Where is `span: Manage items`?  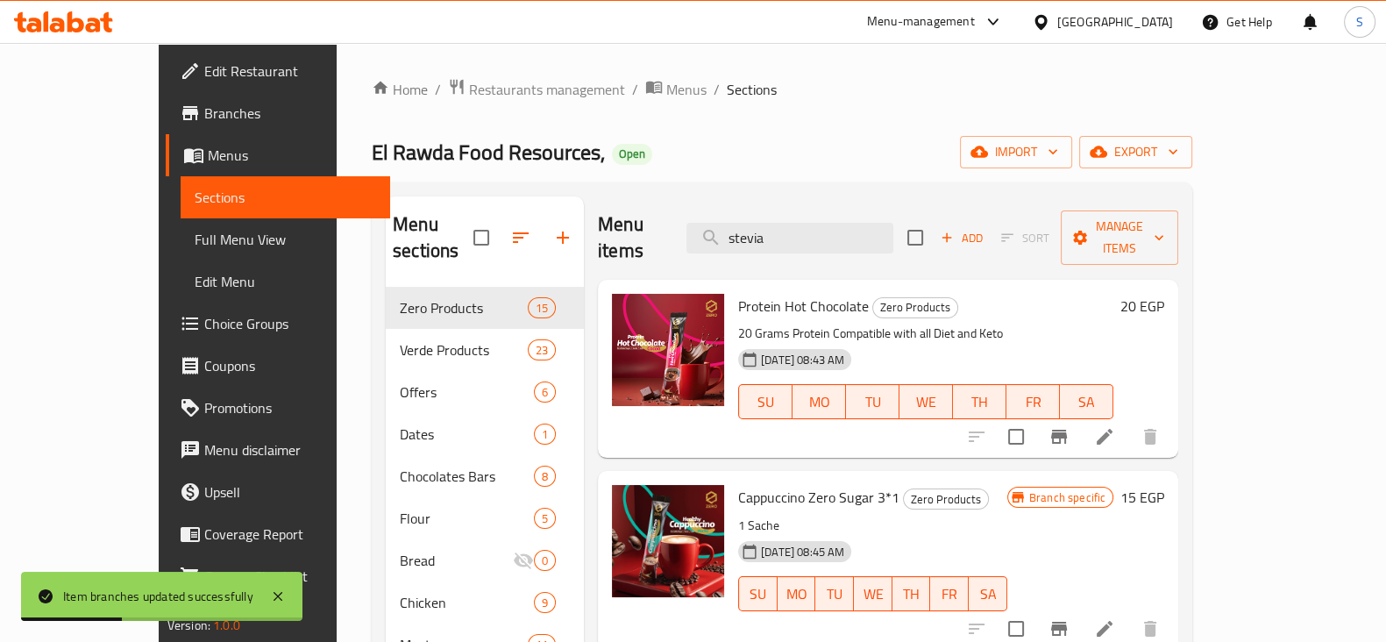
span: Manage items is located at coordinates (1119, 238).